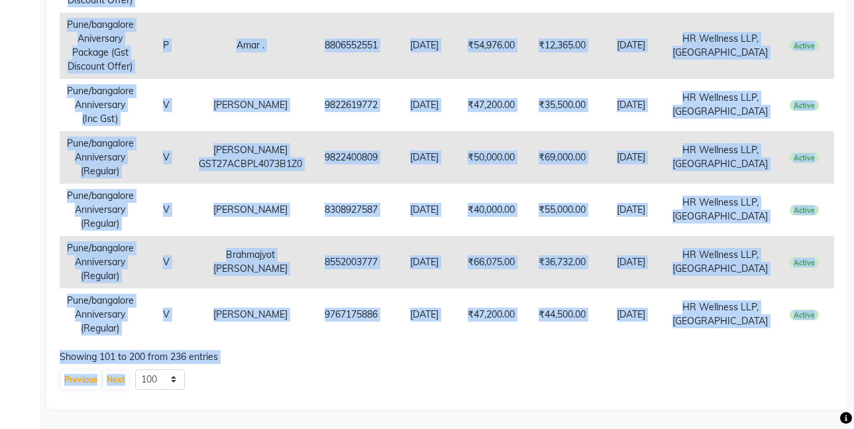 The width and height of the screenshot is (854, 429). Describe the element at coordinates (250, 46) in the screenshot. I see `td: Amar .` at that location.